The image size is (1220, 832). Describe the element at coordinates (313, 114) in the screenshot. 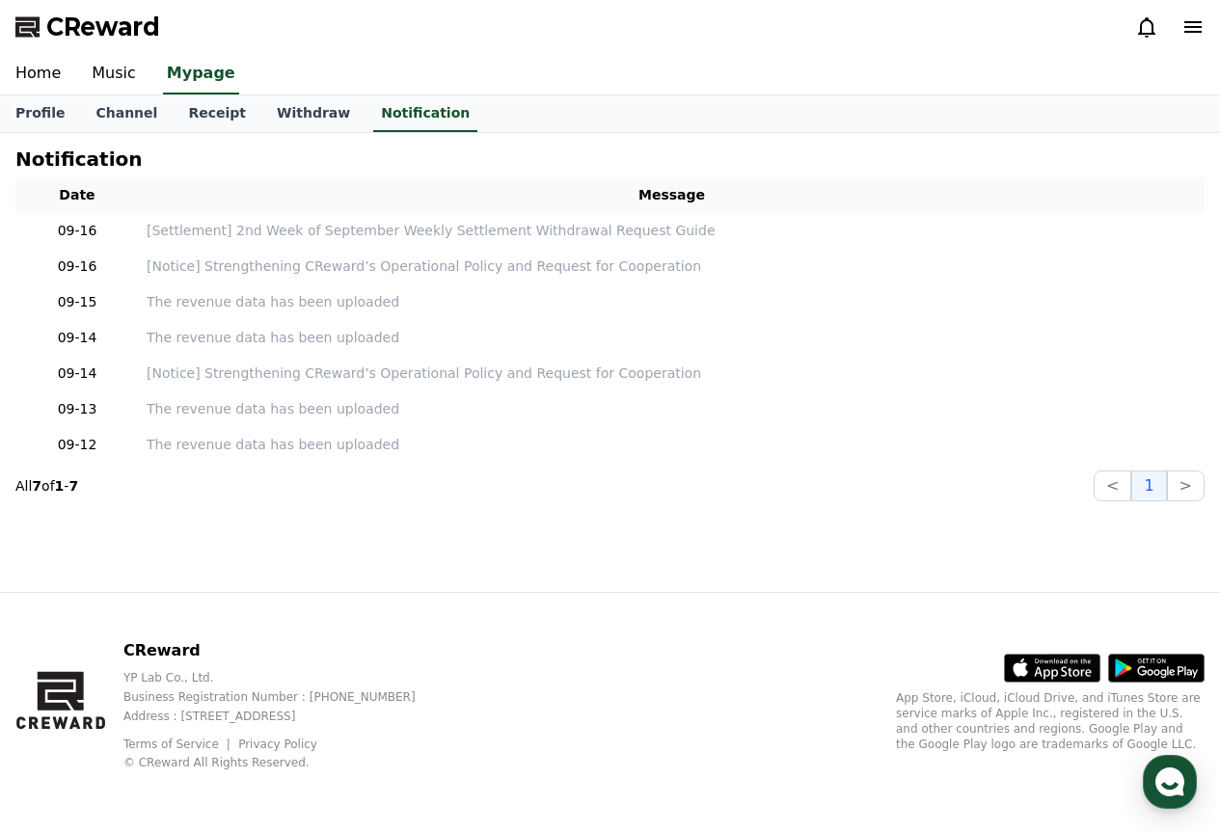

I see `a: Withdraw` at that location.